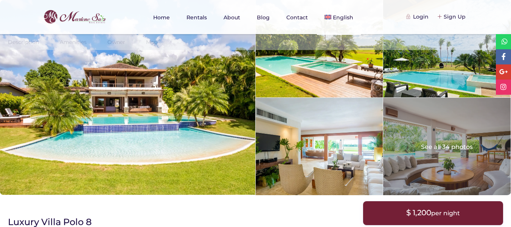 This screenshot has width=511, height=227. What do you see at coordinates (343, 17) in the screenshot?
I see `span: English` at bounding box center [343, 17].